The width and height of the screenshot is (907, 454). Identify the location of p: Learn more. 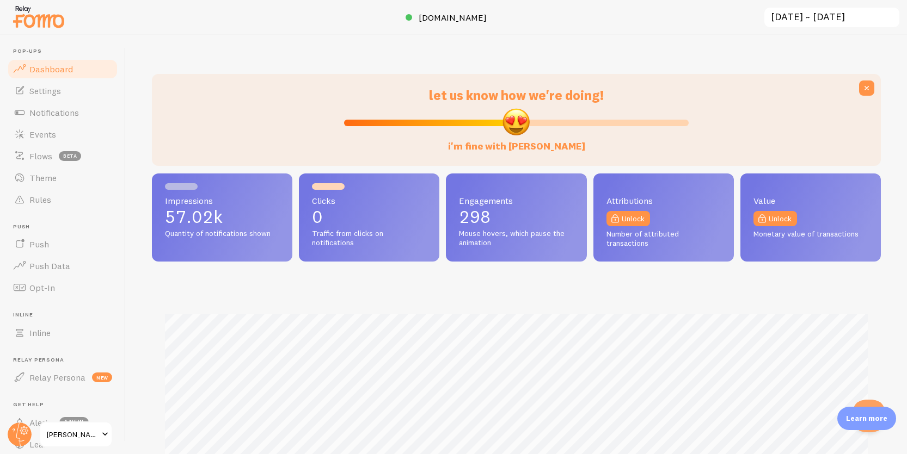
(867, 419).